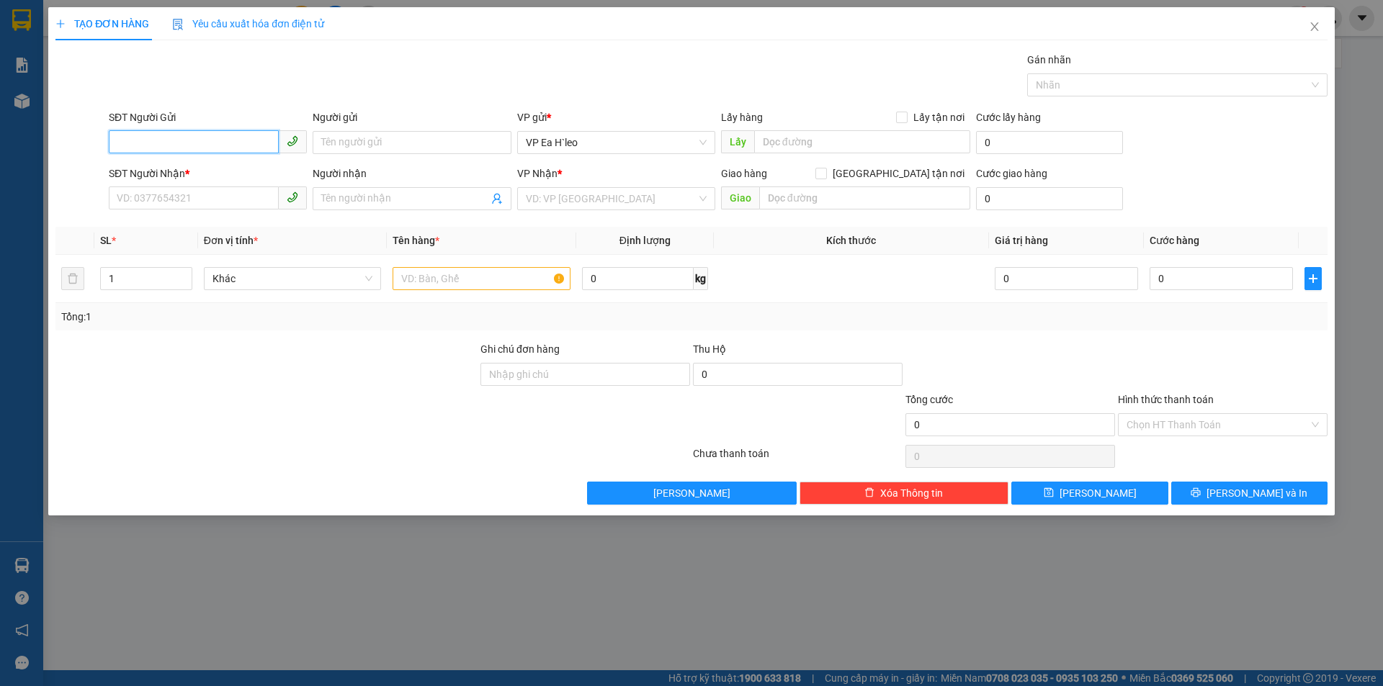 The width and height of the screenshot is (1383, 686). I want to click on span: SL, so click(106, 241).